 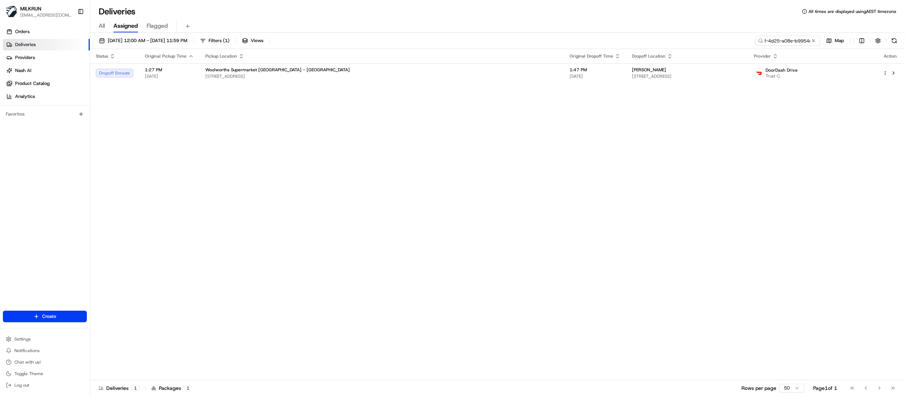 What do you see at coordinates (49, 317) in the screenshot?
I see `span: Create` at bounding box center [49, 317].